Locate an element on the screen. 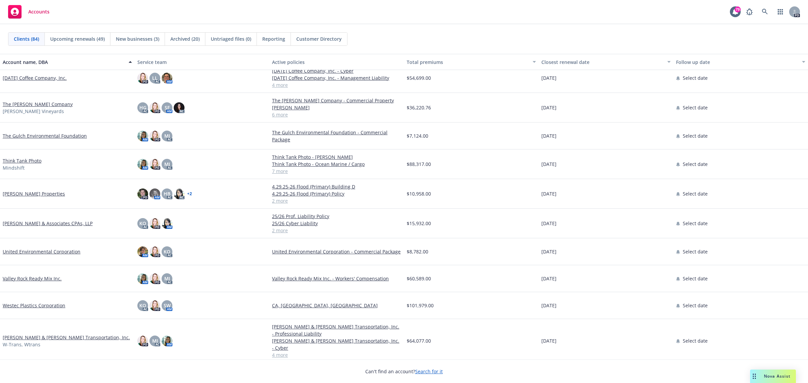 This screenshot has width=808, height=383. a: Accounts is located at coordinates (29, 12).